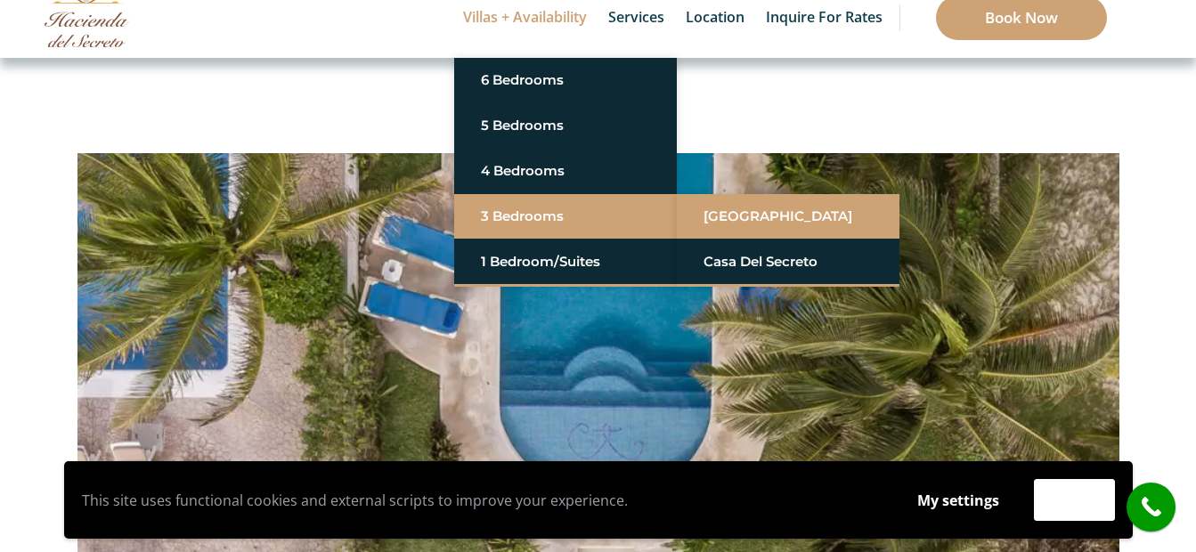 Image resolution: width=1196 pixels, height=552 pixels. Describe the element at coordinates (565, 216) in the screenshot. I see `a: 3 Bedrooms` at that location.